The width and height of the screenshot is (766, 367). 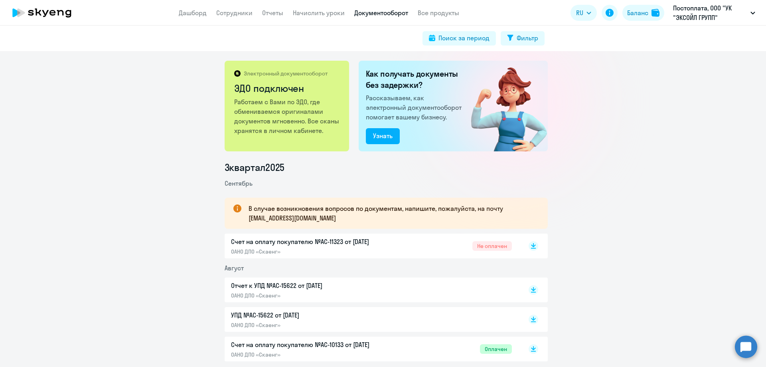 What do you see at coordinates (459, 38) in the screenshot?
I see `button: Поиск за период` at bounding box center [459, 38].